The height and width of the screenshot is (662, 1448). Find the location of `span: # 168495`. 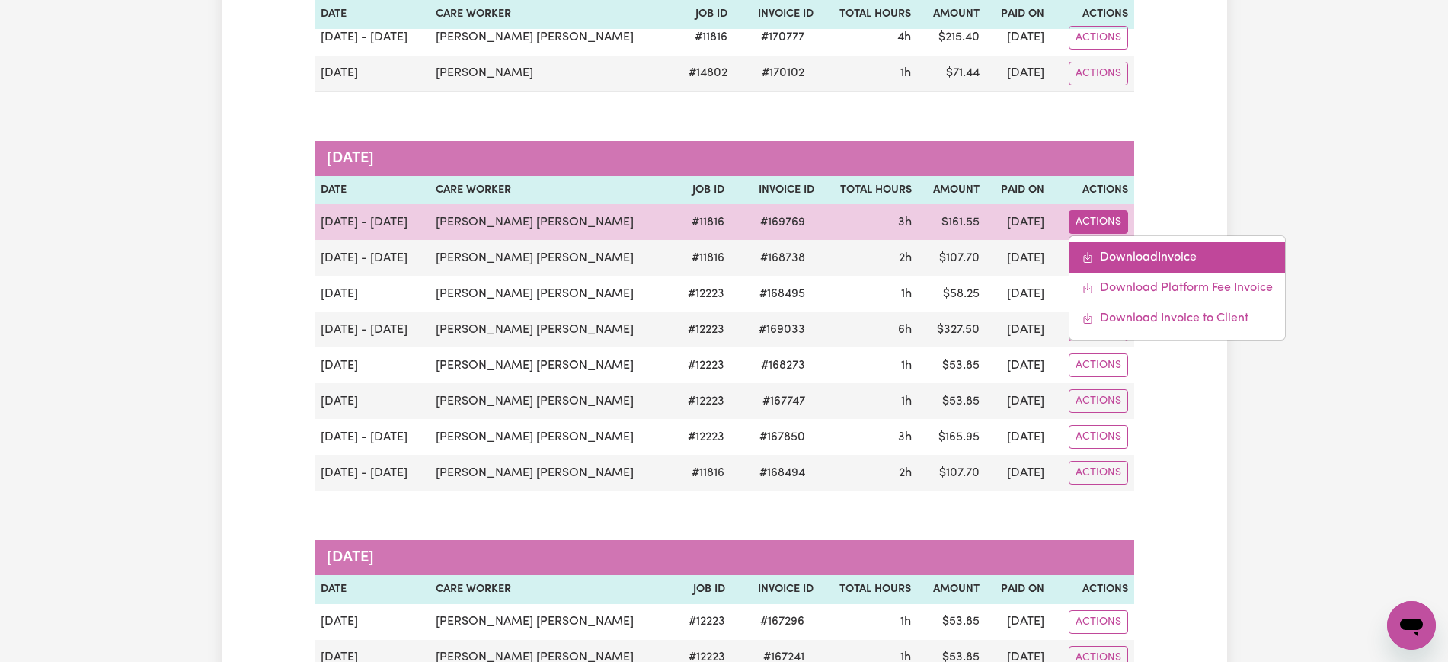

span: # 168495 is located at coordinates (782, 294).